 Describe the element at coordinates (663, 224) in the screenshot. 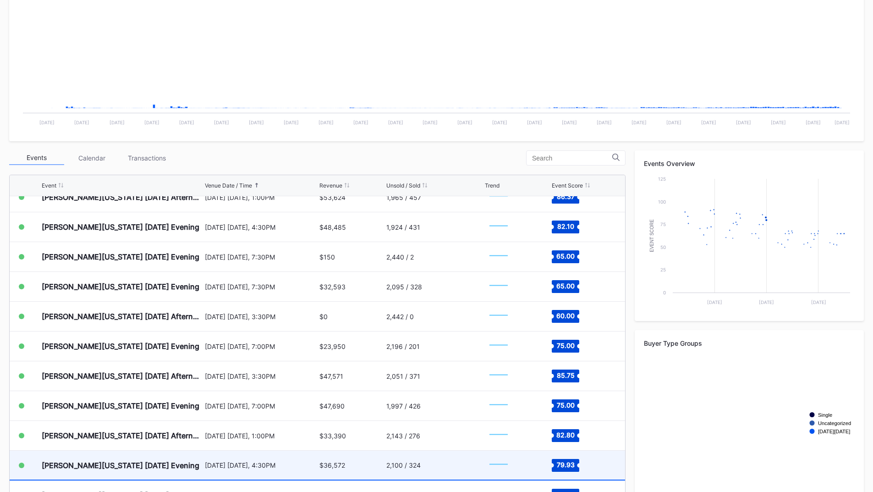

I see `text: 75` at that location.